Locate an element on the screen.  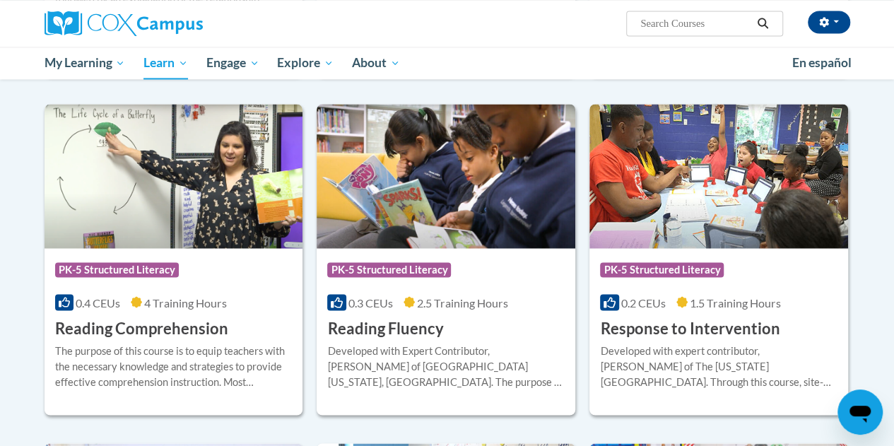
a: My Learning is located at coordinates (85, 63).